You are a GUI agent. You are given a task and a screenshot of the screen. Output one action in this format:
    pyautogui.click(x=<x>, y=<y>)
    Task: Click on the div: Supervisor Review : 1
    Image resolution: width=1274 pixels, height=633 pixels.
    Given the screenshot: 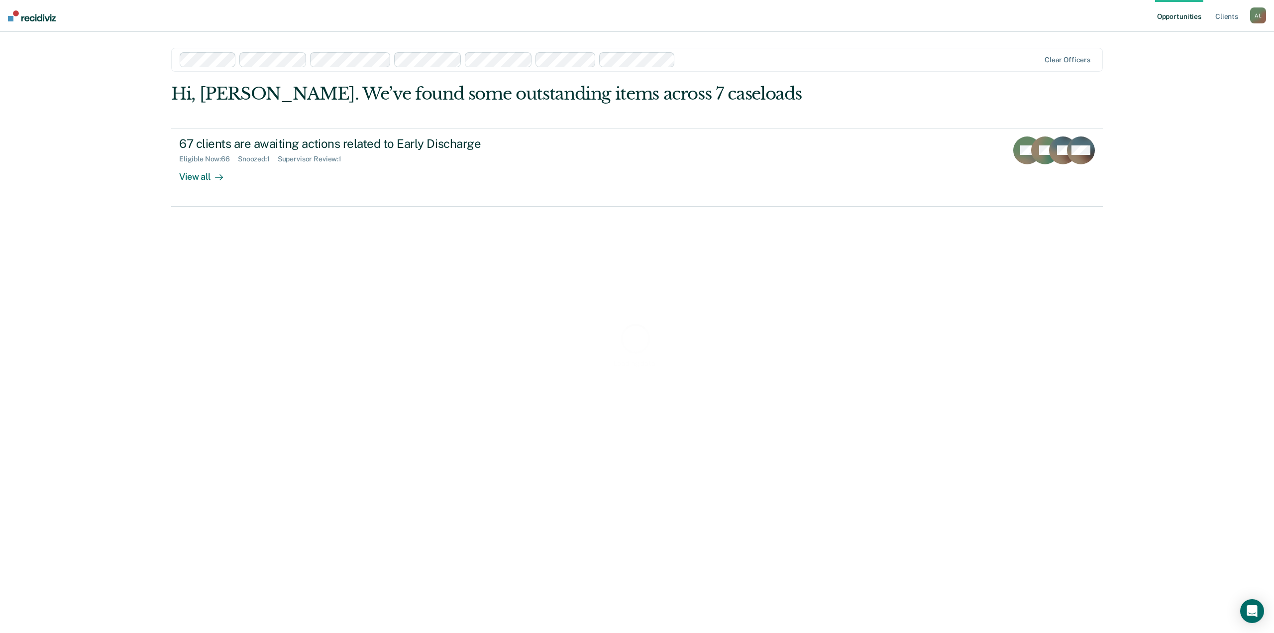 What is the action you would take?
    pyautogui.click(x=314, y=159)
    